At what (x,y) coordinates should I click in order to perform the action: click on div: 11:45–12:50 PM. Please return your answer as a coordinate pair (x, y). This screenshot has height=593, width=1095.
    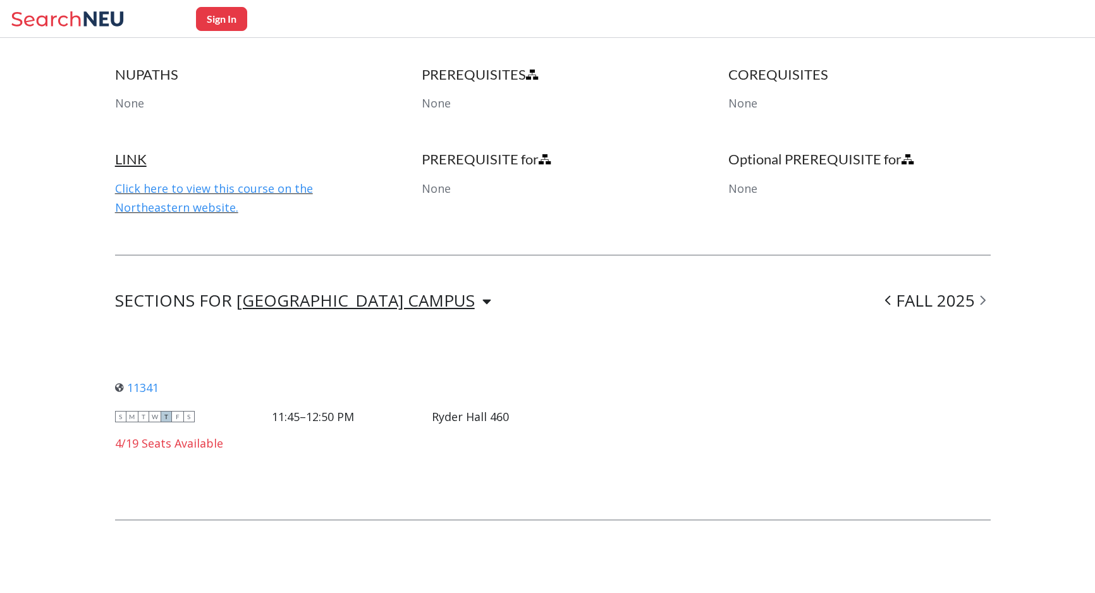
    Looking at the image, I should click on (313, 417).